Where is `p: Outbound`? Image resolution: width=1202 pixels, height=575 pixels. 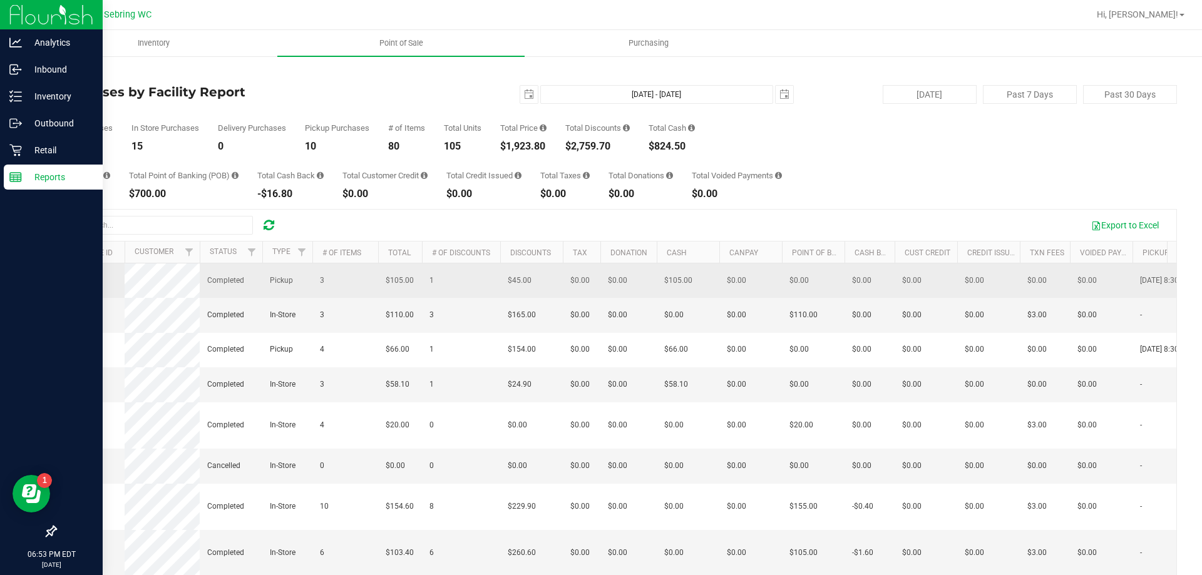
p: Outbound is located at coordinates (59, 123).